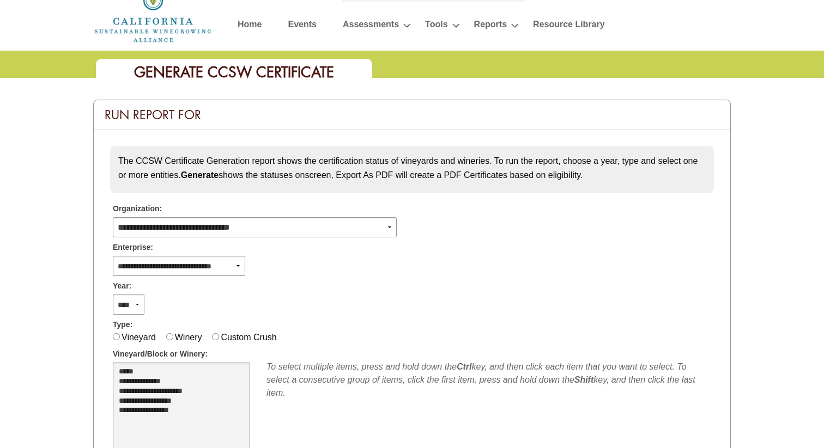  Describe the element at coordinates (489, 380) in the screenshot. I see `div: To select multiple items, press and hold down the key, and then click each item that you want to ...` at that location.